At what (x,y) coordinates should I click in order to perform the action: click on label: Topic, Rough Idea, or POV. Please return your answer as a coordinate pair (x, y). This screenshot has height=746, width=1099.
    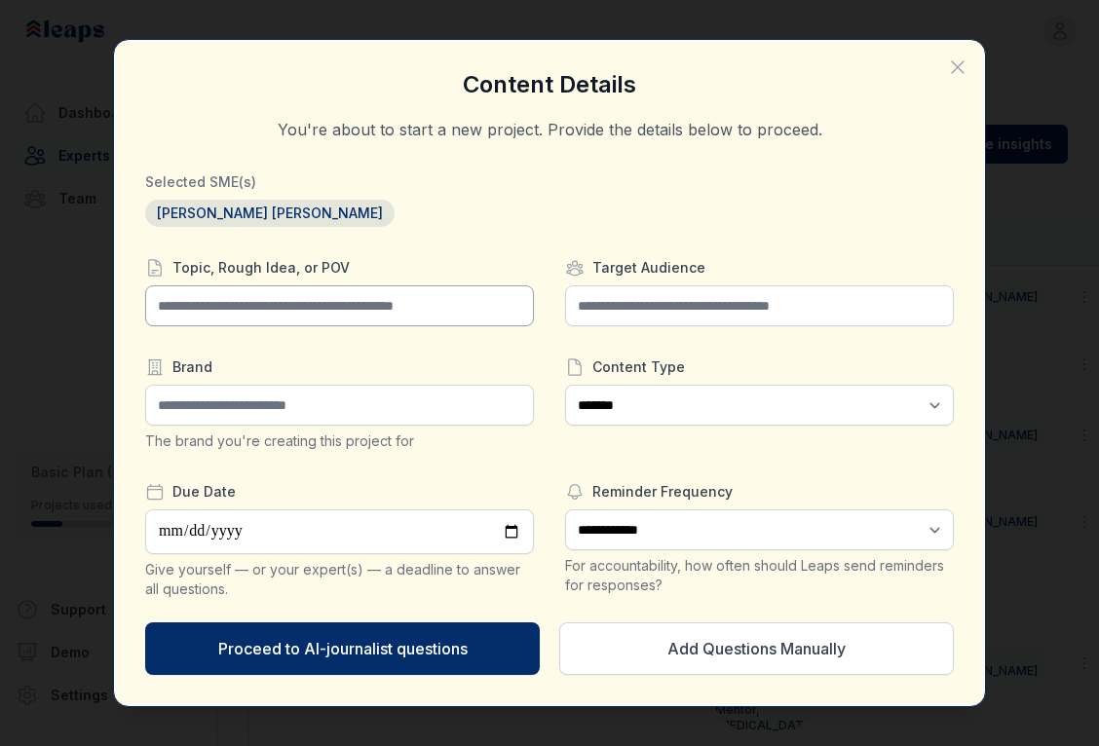
    Looking at the image, I should click on (339, 268).